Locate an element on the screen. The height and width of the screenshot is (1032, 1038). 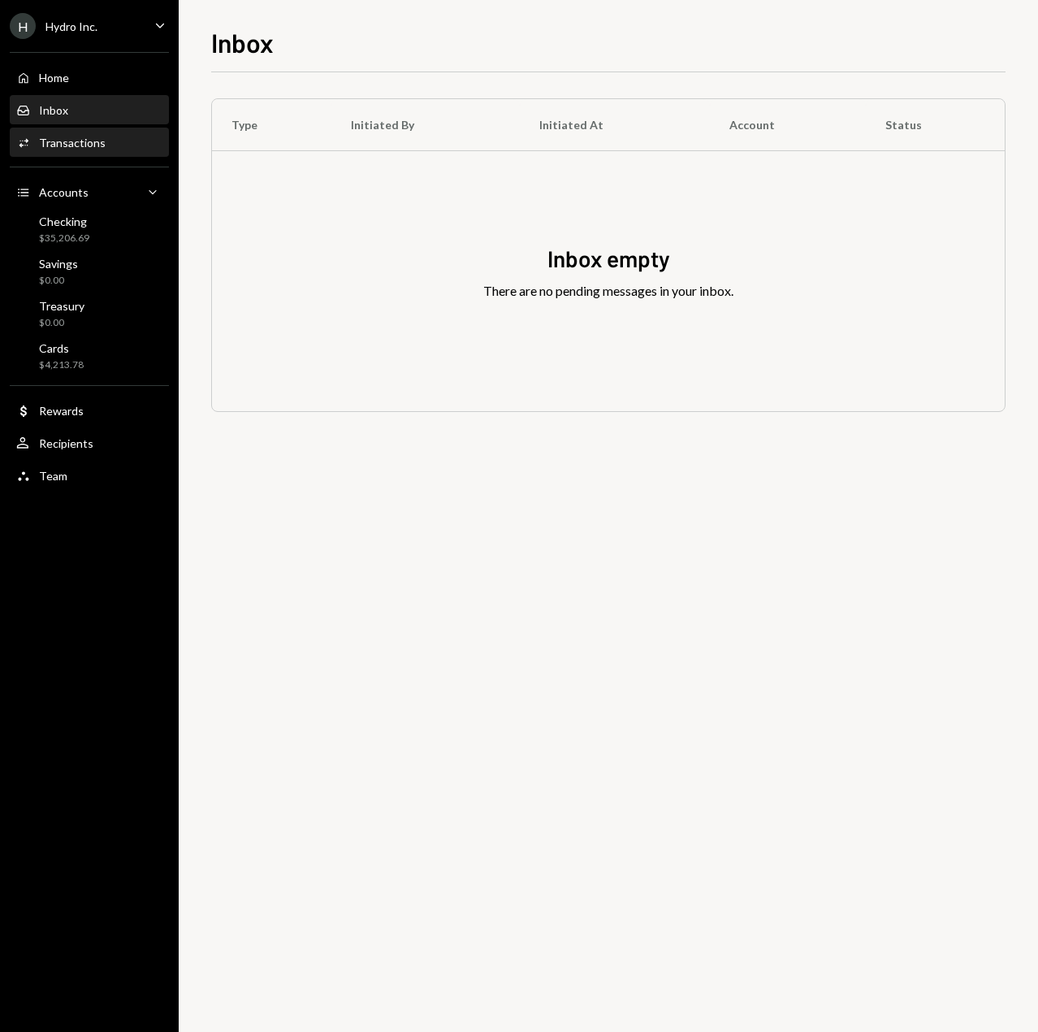
div: $4,213.78 is located at coordinates (61, 365).